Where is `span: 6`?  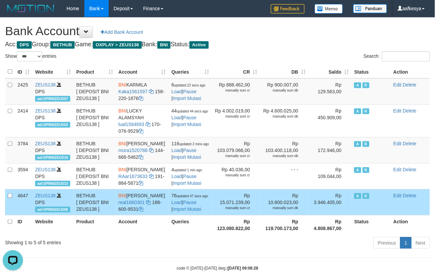
span: 6 is located at coordinates (188, 85).